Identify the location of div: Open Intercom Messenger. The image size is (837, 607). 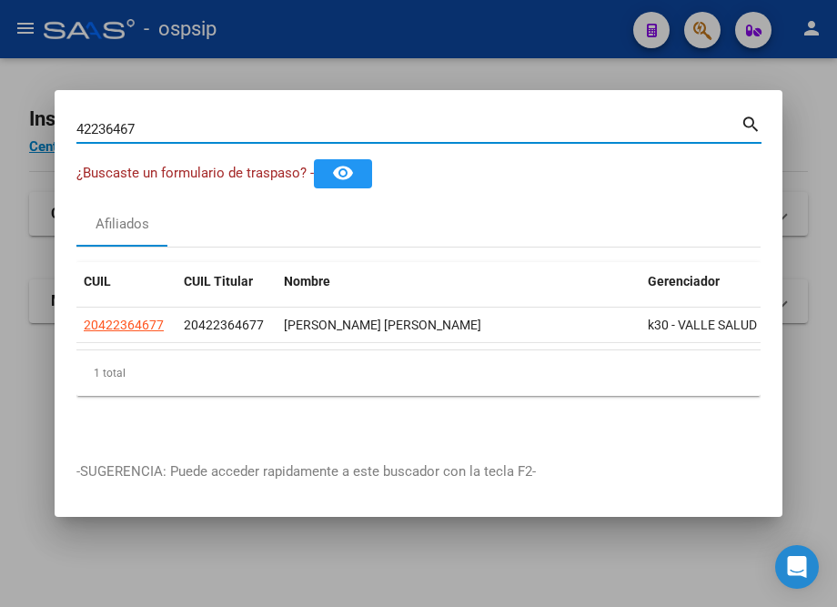
(797, 567).